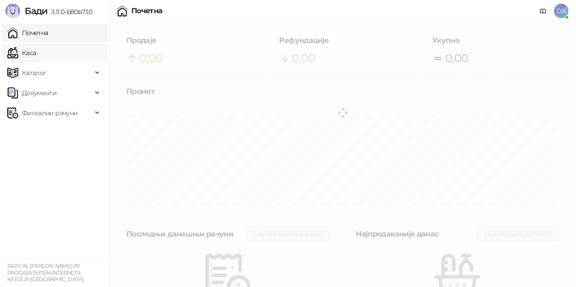 Image resolution: width=576 pixels, height=287 pixels. What do you see at coordinates (70, 12) in the screenshot?
I see `span: 3.11.0-b80b730` at bounding box center [70, 12].